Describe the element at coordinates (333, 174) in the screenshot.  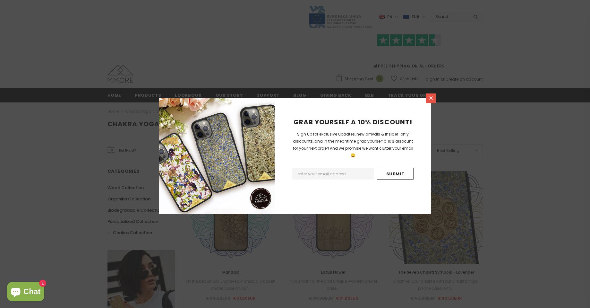
I see `input: Email Address` at that location.